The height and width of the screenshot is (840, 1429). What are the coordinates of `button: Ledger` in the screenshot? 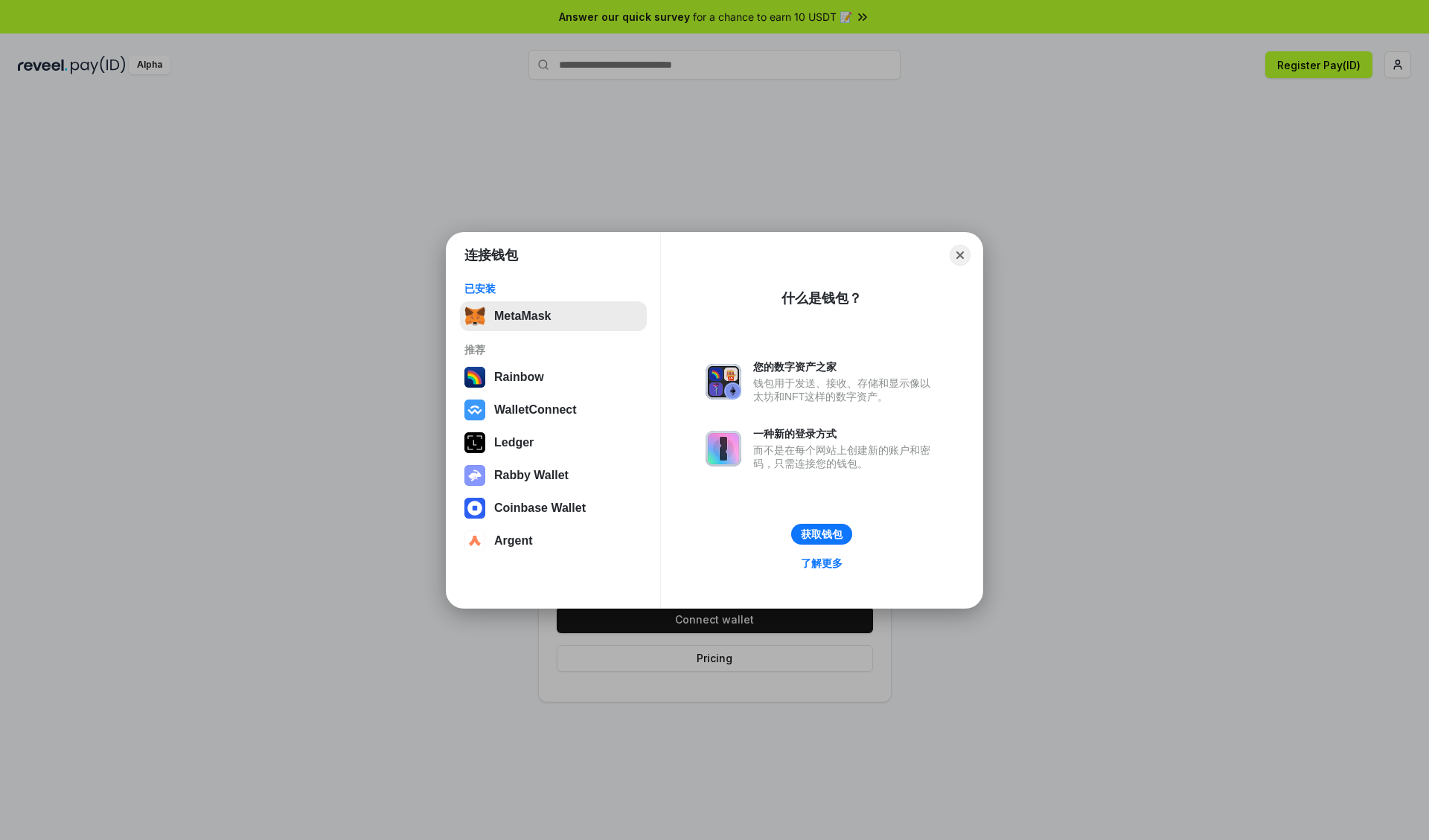 It's located at (553, 443).